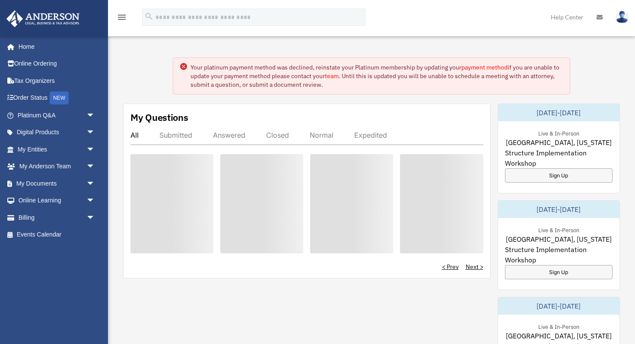 Image resolution: width=635 pixels, height=344 pixels. I want to click on i: menu, so click(122, 17).